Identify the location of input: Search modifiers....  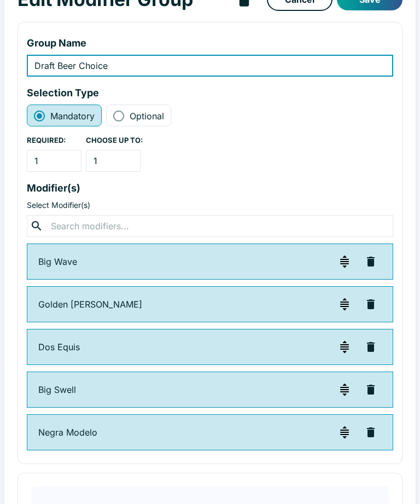
(209, 226).